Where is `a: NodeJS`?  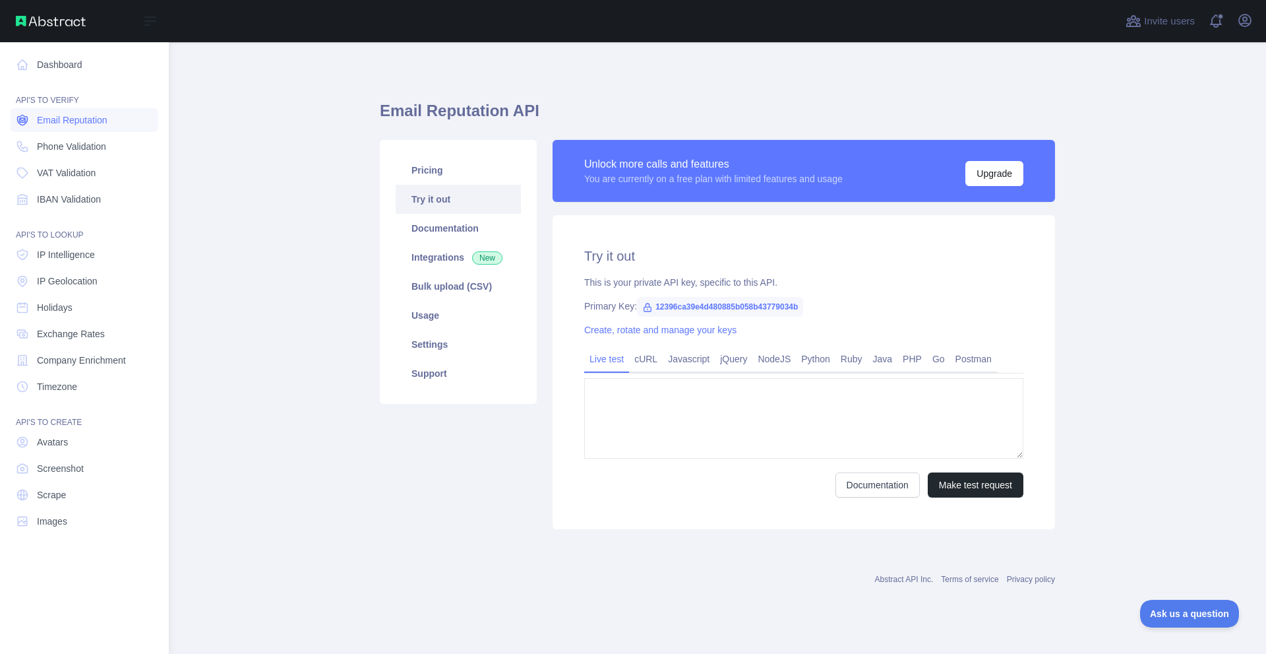
a: NodeJS is located at coordinates (774, 359).